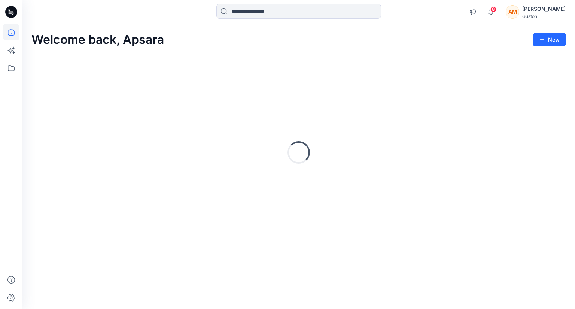 This screenshot has height=309, width=575. I want to click on span: 8, so click(493, 9).